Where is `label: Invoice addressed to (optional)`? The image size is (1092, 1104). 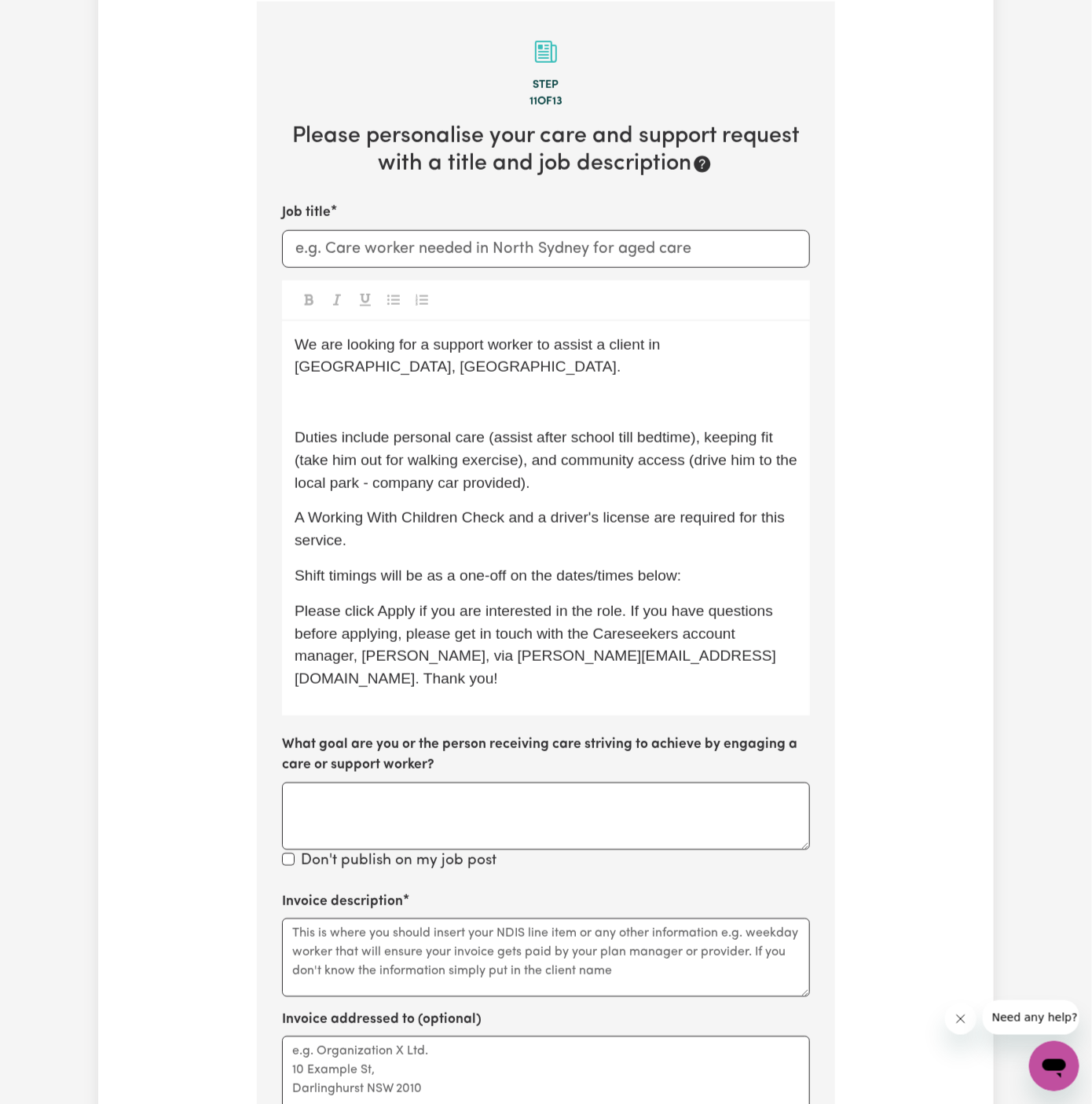 label: Invoice addressed to (optional) is located at coordinates (382, 1020).